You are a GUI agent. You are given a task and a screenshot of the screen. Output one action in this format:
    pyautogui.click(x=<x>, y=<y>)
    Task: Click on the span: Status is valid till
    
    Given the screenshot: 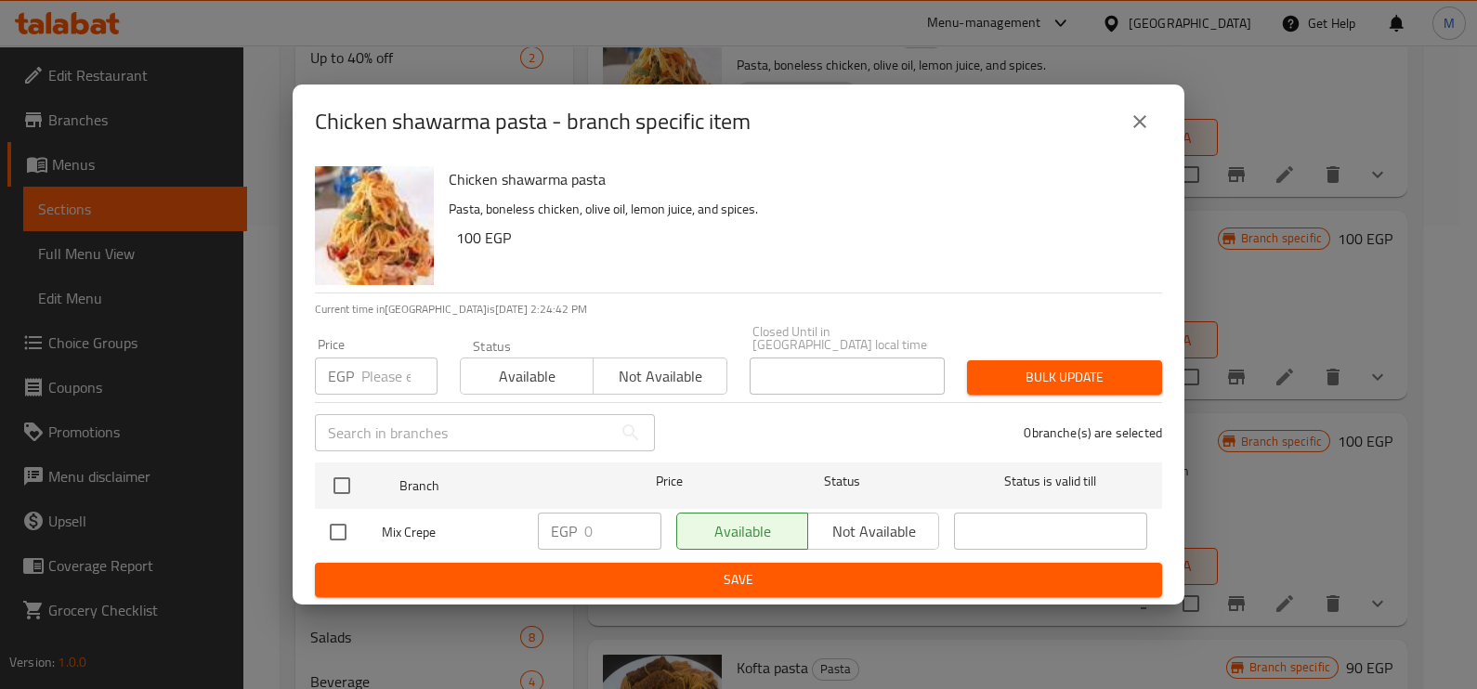 What is the action you would take?
    pyautogui.click(x=1050, y=481)
    